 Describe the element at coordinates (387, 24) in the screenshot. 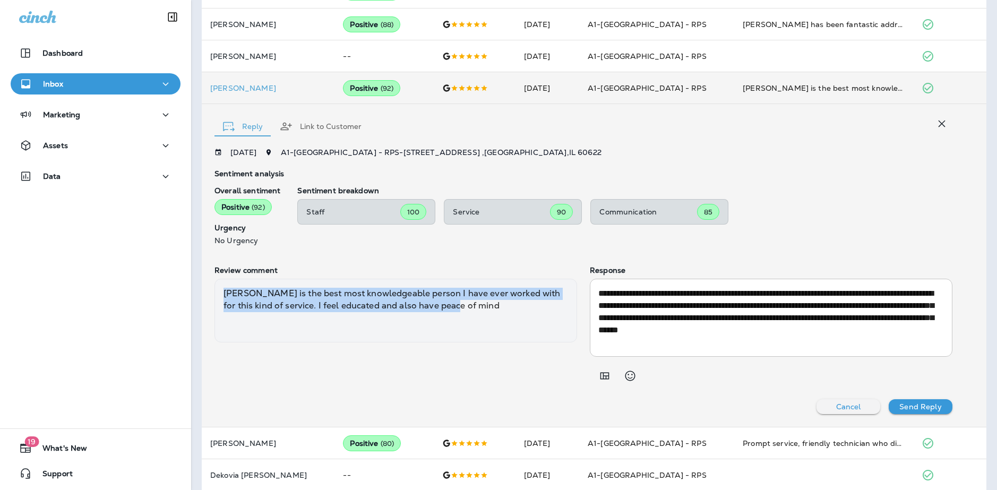

I see `span: ( 88 )` at that location.